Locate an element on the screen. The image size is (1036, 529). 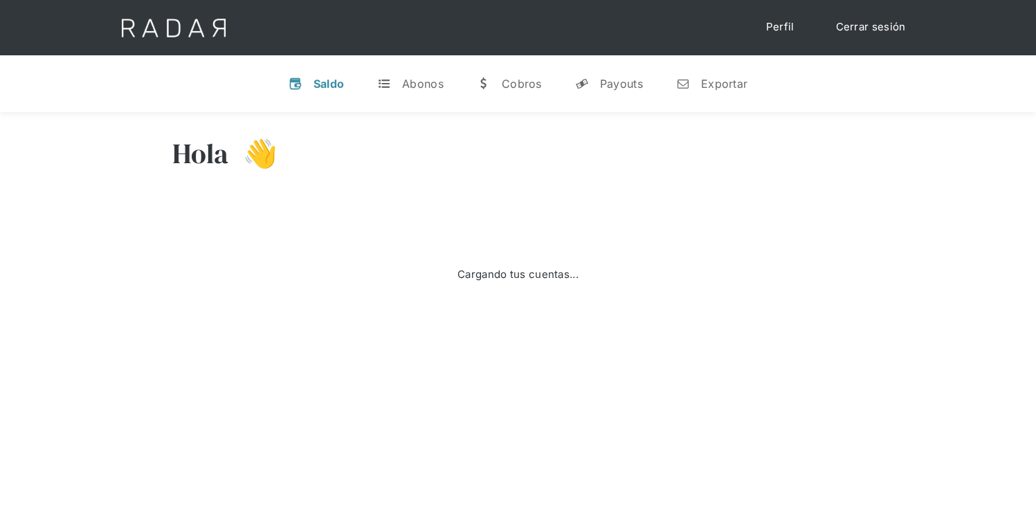
div: Cargando tus cuentas... is located at coordinates (518, 275).